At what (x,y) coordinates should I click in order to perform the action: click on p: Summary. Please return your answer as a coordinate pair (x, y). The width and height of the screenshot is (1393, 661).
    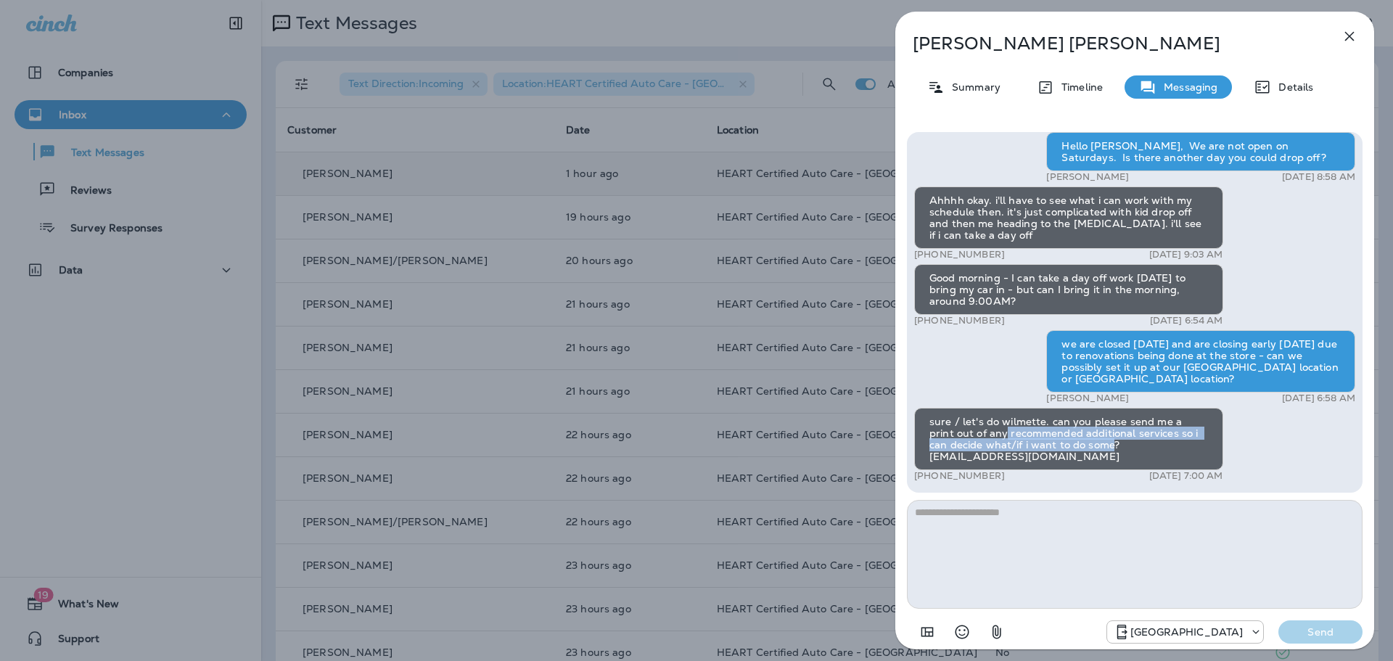
    Looking at the image, I should click on (972, 87).